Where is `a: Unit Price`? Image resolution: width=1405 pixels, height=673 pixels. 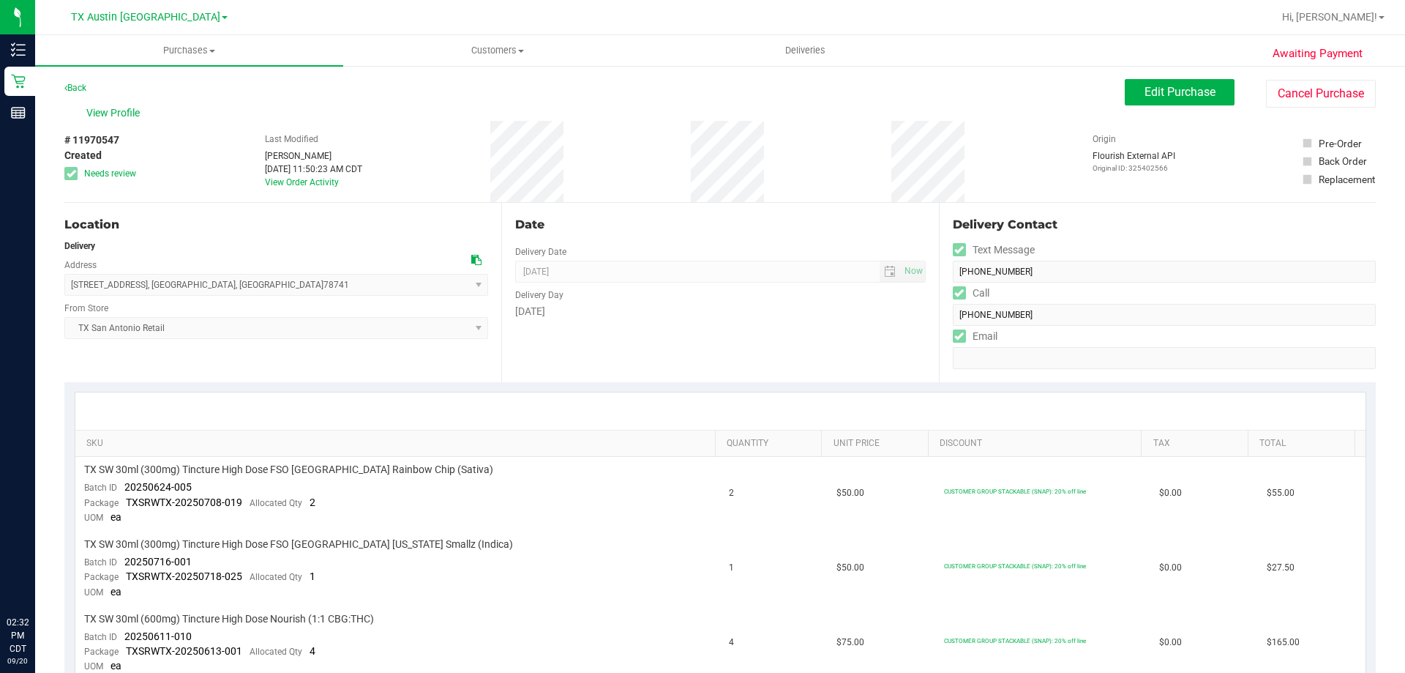
a: Unit Price is located at coordinates (878, 444).